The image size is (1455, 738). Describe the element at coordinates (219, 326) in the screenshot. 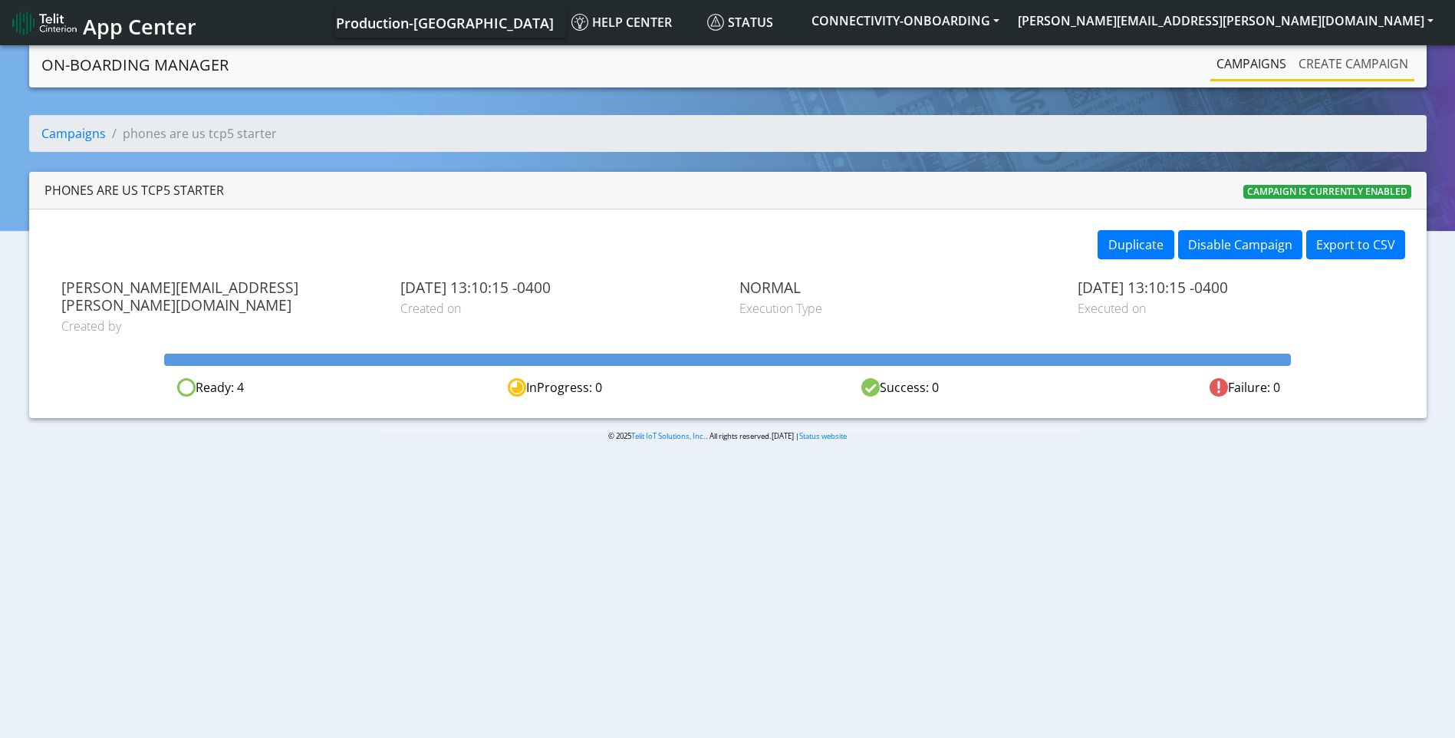

I see `span: Created by` at that location.